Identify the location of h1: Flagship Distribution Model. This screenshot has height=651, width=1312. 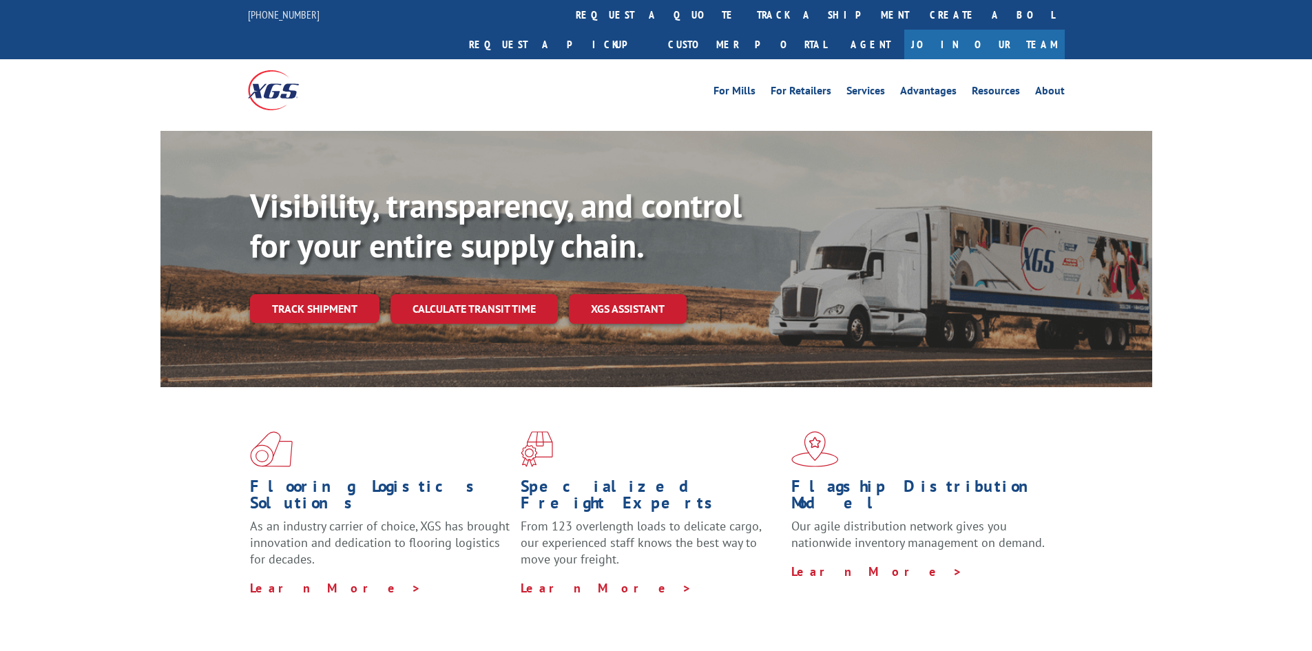
(922, 498).